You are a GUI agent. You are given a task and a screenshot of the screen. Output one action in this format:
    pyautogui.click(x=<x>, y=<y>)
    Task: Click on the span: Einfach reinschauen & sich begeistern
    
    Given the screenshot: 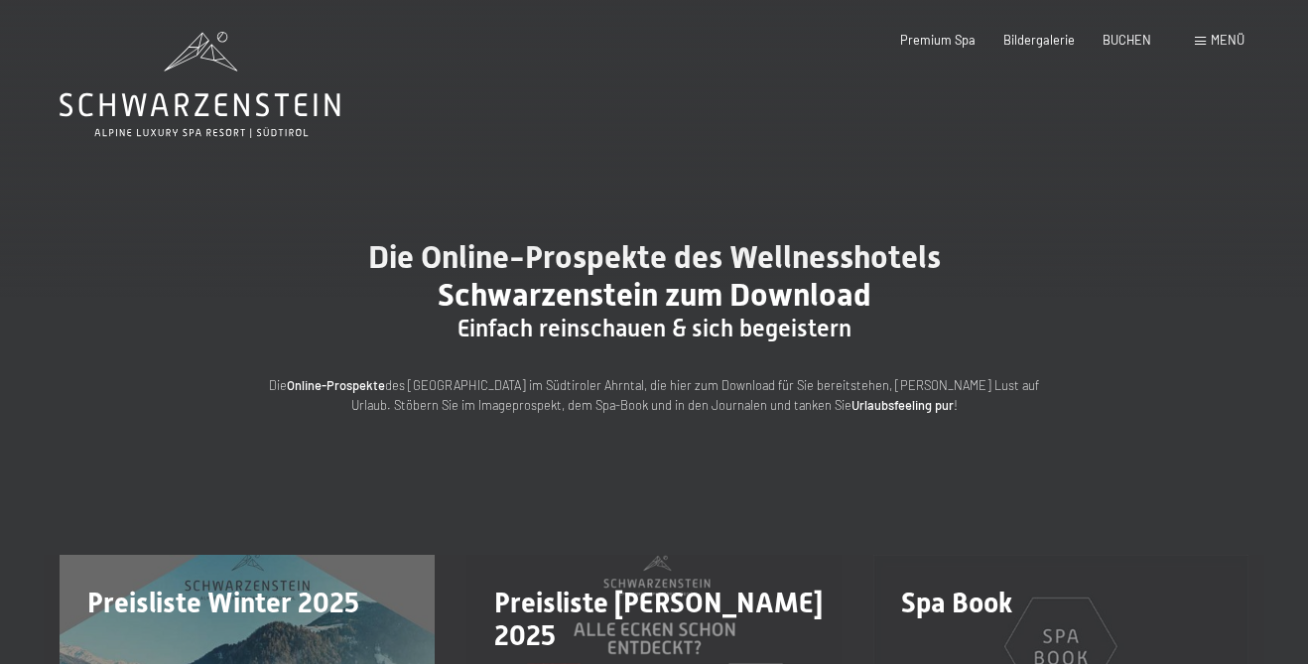 What is the action you would take?
    pyautogui.click(x=654, y=329)
    